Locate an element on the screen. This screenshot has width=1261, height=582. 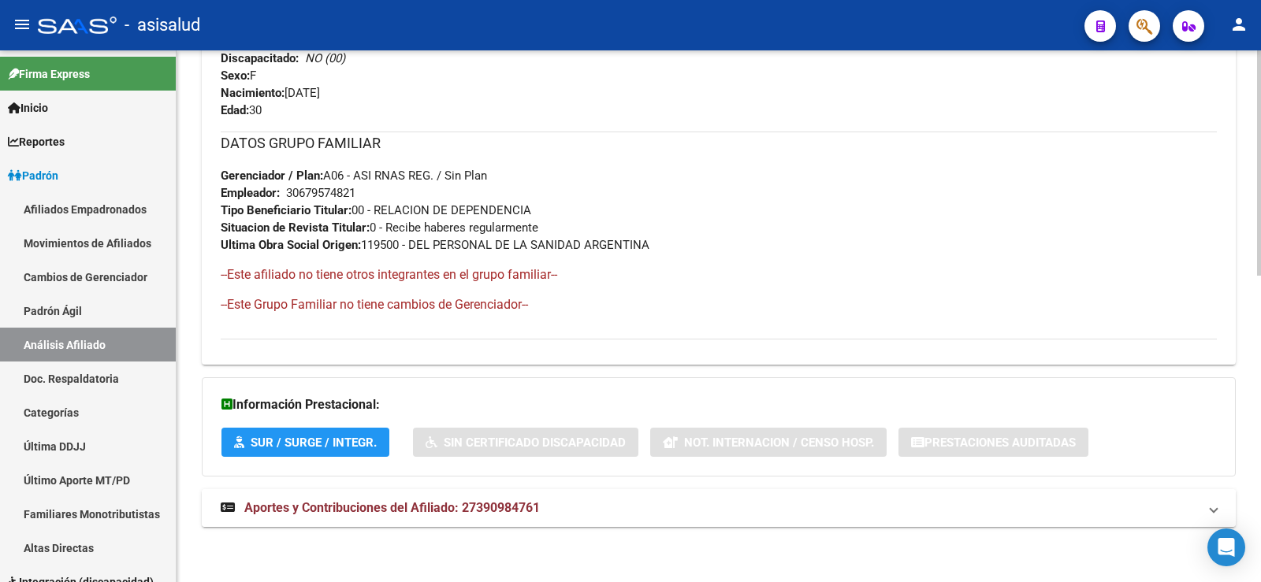
span: Not. Internacion / Censo Hosp. is located at coordinates (779, 443).